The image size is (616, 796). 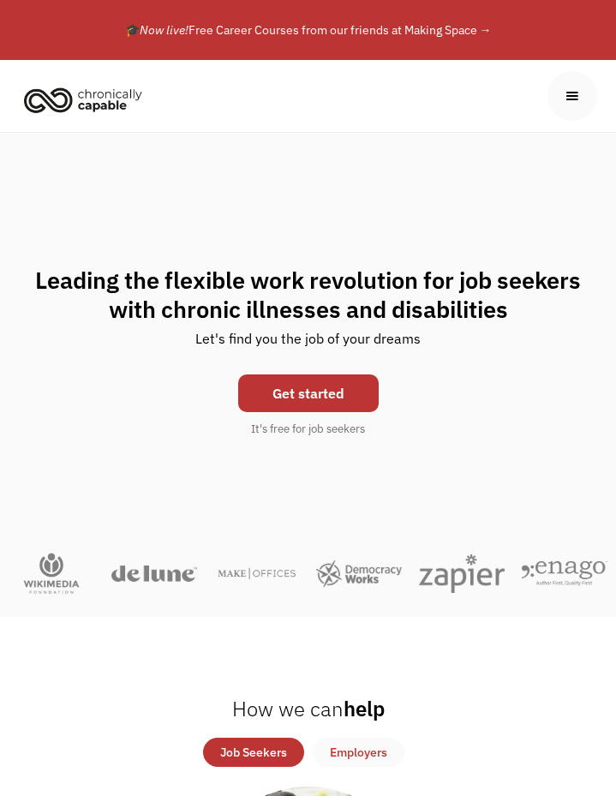 I want to click on div: It's free for job seekers, so click(x=308, y=430).